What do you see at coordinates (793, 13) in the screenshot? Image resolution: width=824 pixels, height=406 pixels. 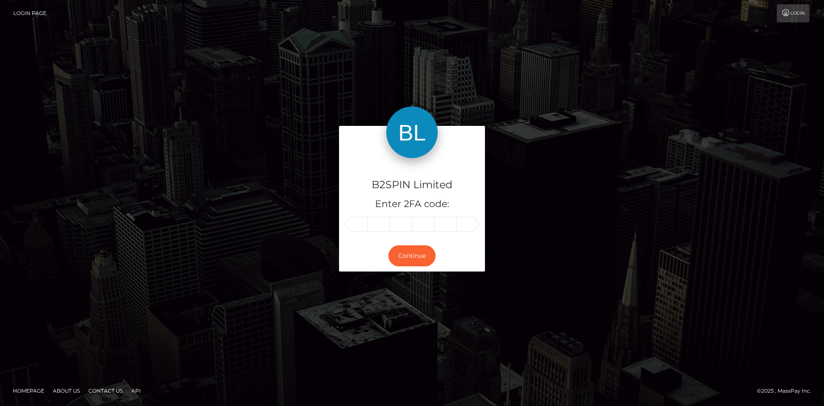 I see `a: Login` at bounding box center [793, 13].